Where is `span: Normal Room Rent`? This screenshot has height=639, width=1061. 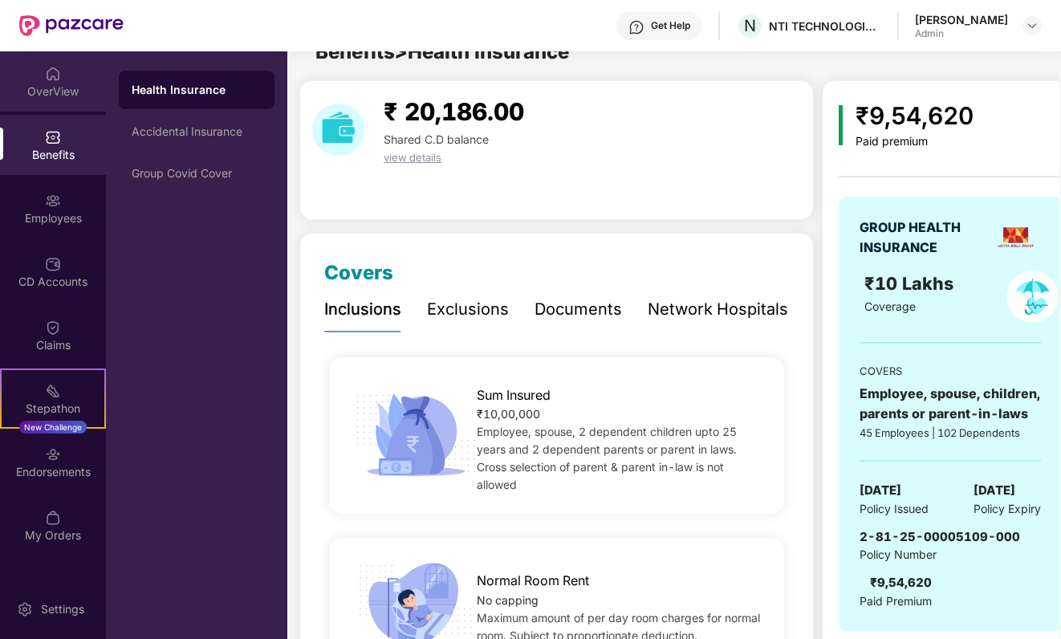 span: Normal Room Rent is located at coordinates (533, 580).